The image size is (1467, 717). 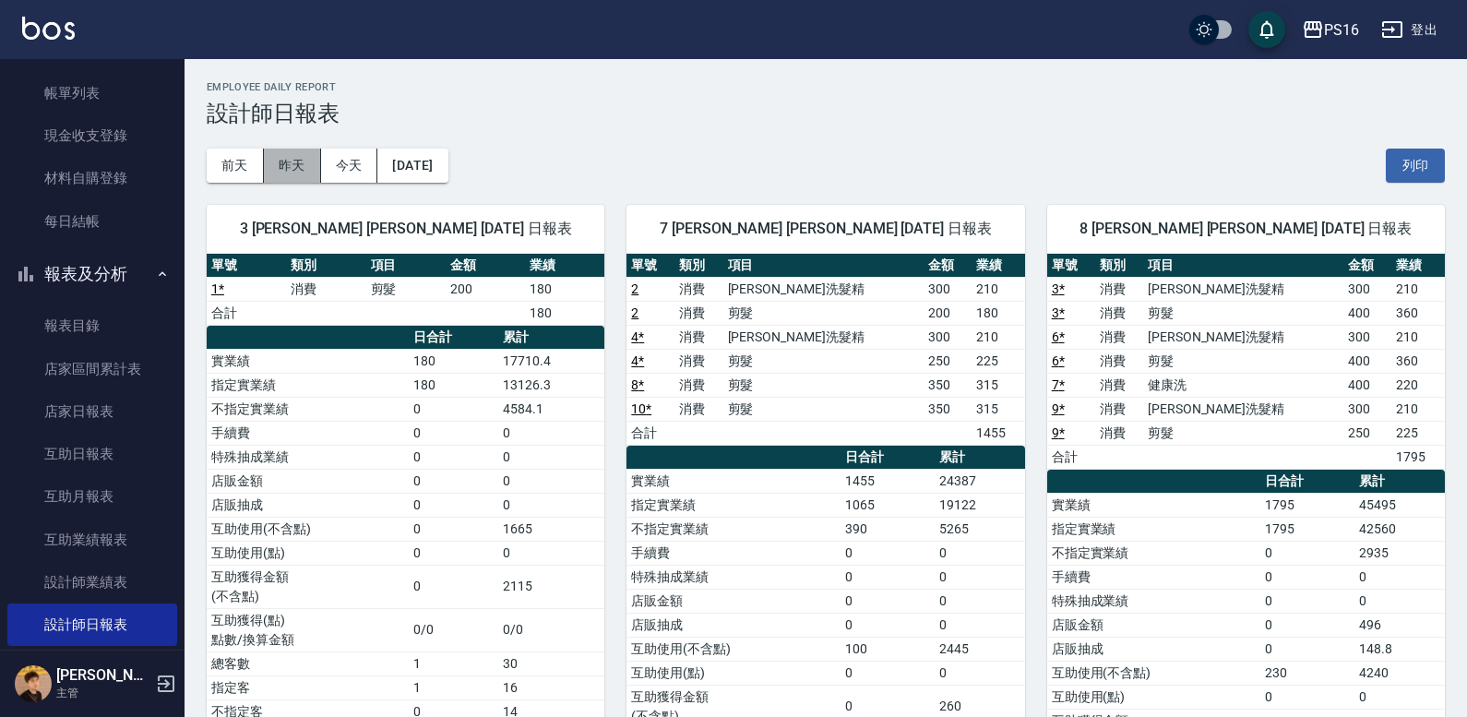 I want to click on button: 前天, so click(x=235, y=165).